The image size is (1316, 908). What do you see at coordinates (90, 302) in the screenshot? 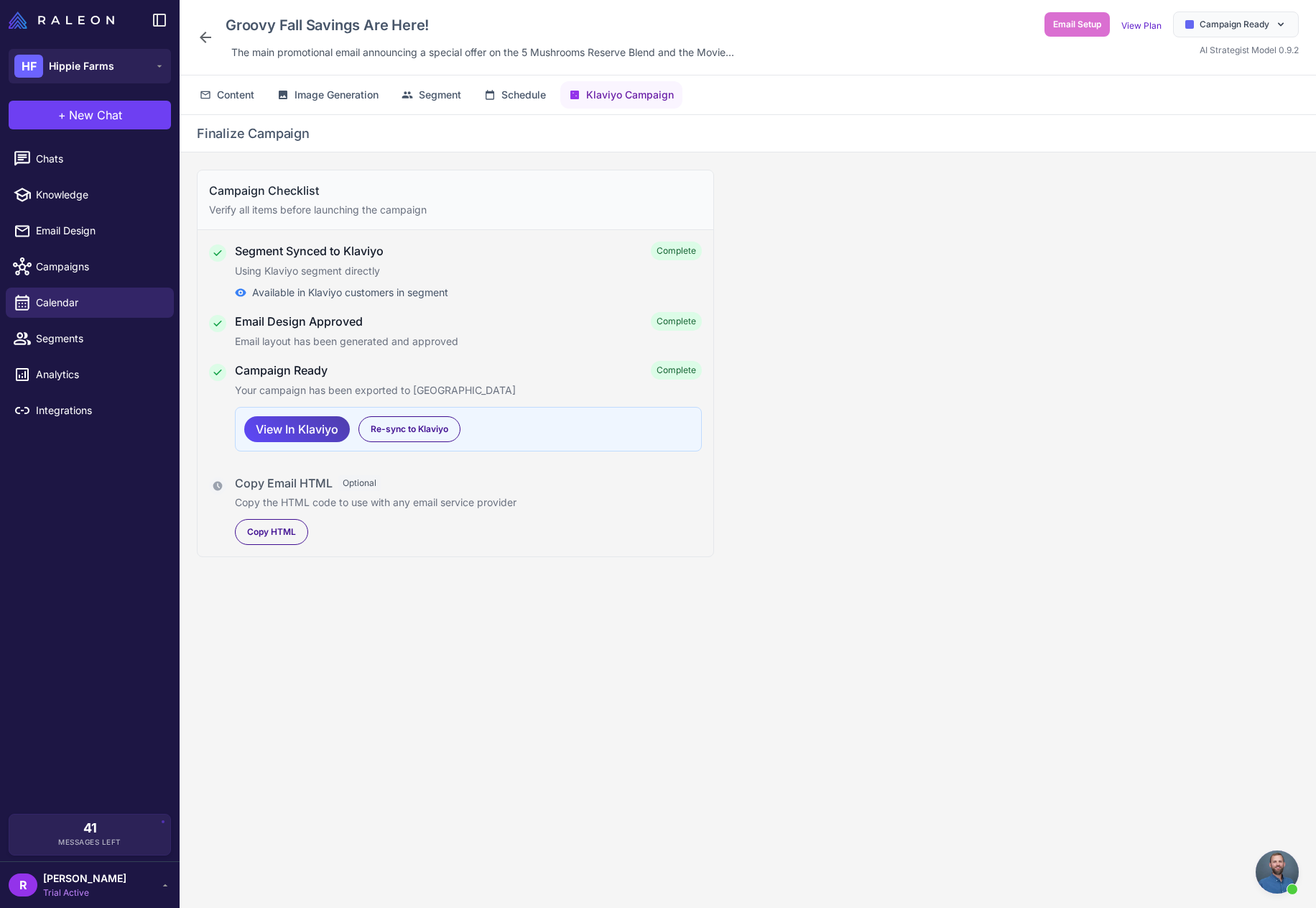
I see `a: Calendar` at bounding box center [90, 302].